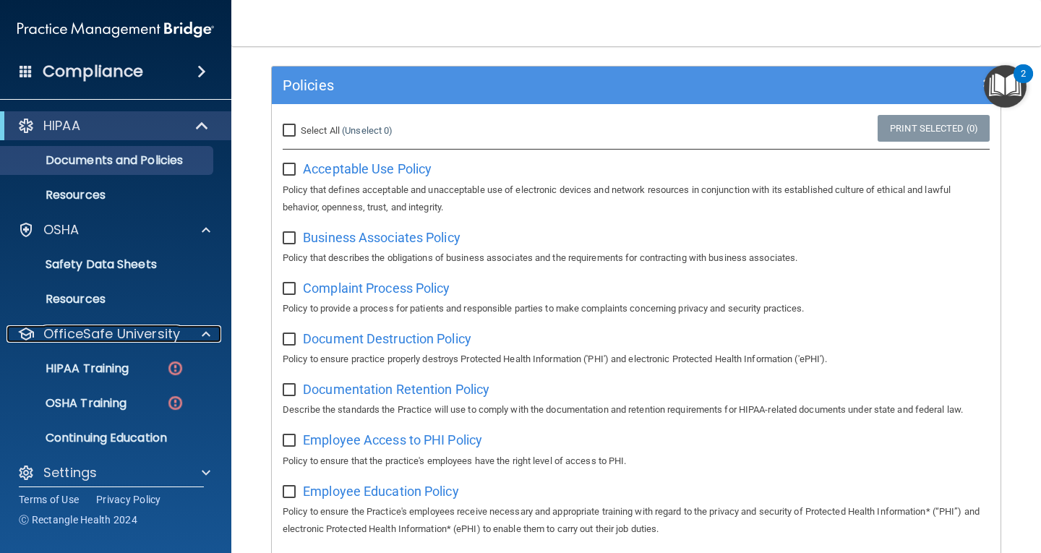  I want to click on a: Print Selected (0), so click(933, 128).